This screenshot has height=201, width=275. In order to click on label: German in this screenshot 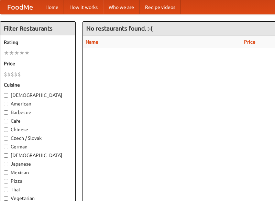, I will do `click(38, 147)`.